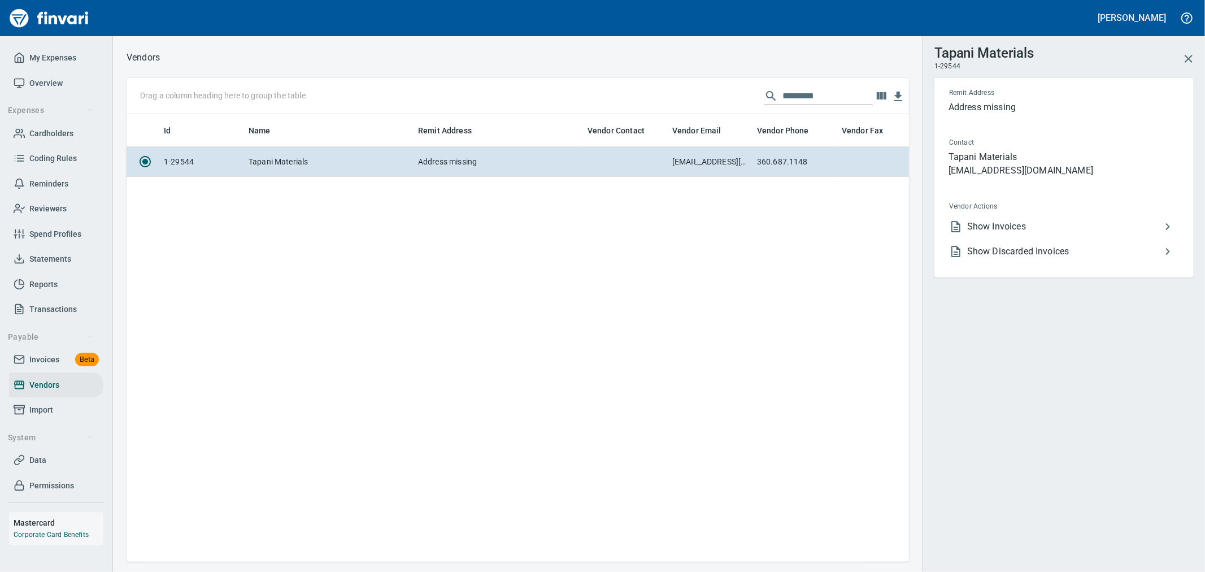 The width and height of the screenshot is (1205, 572). I want to click on a: Reports, so click(56, 284).